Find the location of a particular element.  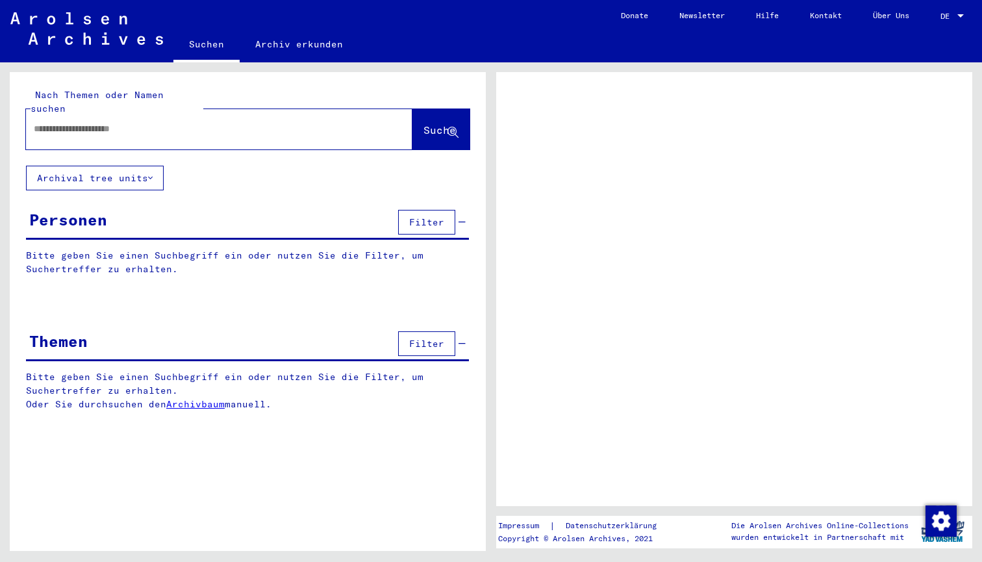

div: Themen is located at coordinates (58, 341).